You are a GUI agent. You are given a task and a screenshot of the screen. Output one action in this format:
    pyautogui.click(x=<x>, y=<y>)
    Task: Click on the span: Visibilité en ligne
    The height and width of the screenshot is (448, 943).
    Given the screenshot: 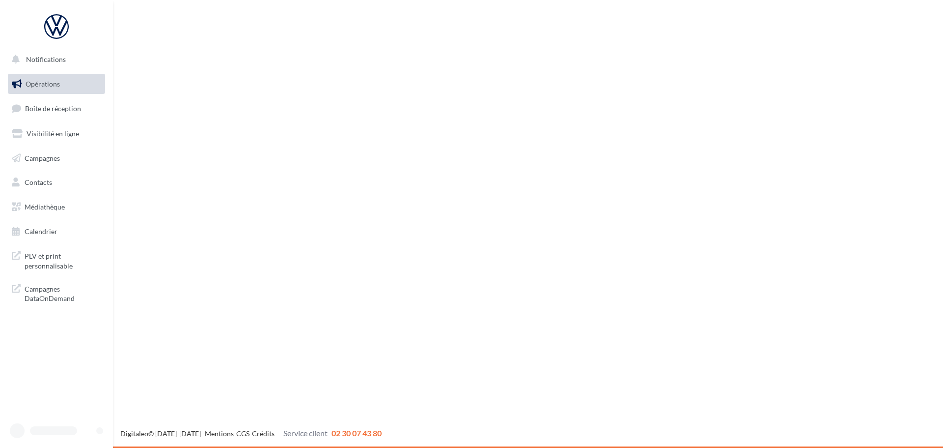 What is the action you would take?
    pyautogui.click(x=53, y=133)
    